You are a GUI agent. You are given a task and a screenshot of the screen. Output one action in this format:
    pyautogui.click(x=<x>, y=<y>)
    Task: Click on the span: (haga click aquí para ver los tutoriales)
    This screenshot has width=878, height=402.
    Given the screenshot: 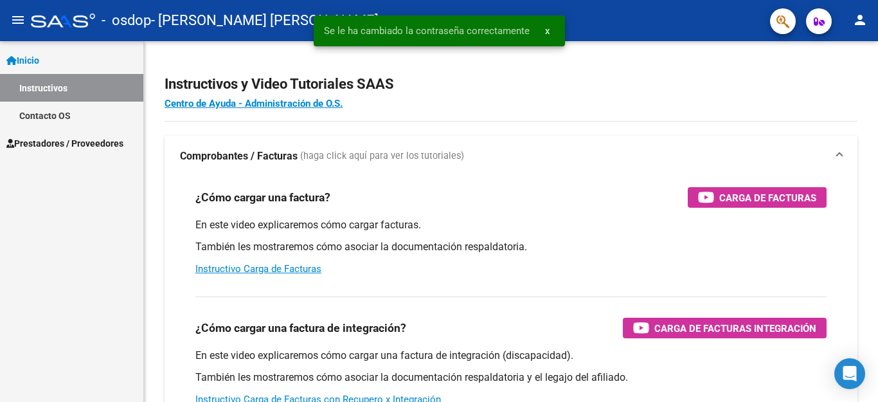 What is the action you would take?
    pyautogui.click(x=382, y=156)
    